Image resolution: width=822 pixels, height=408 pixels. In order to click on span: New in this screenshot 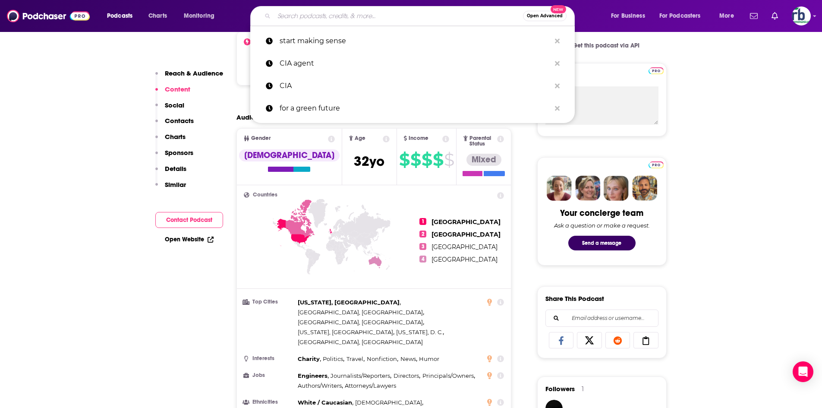, I will do `click(558, 9)`.